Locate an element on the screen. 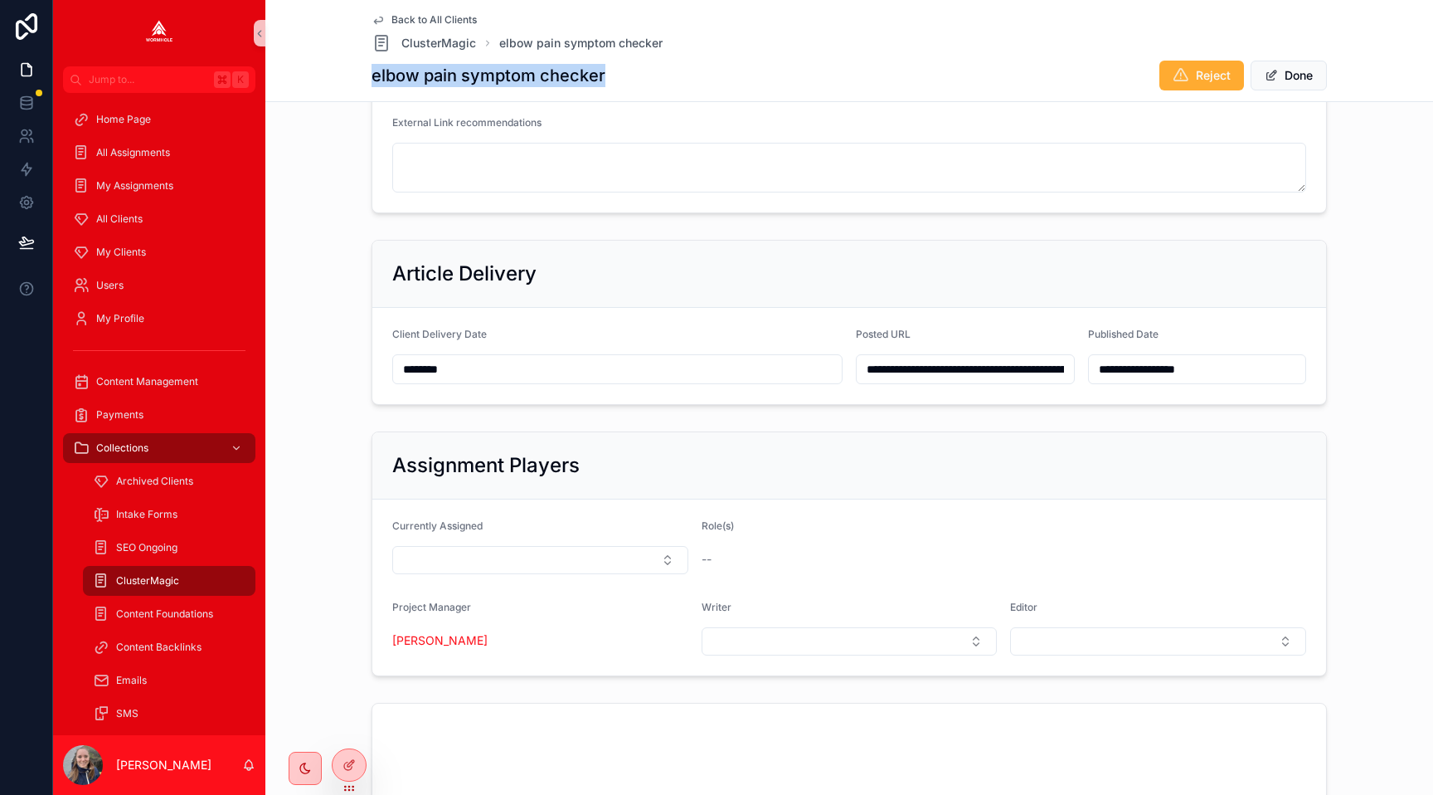 This screenshot has height=795, width=1433. span: Payments is located at coordinates (119, 415).